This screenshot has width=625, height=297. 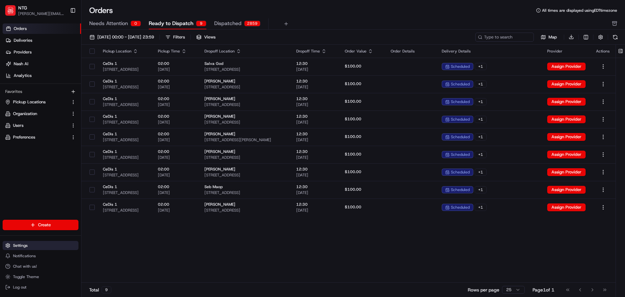 I want to click on div: Page 1 of 1, so click(x=543, y=289).